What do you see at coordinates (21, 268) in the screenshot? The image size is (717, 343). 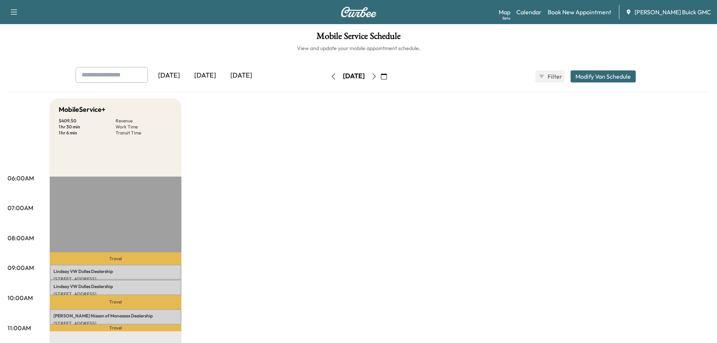 I see `p: 09:00AM` at bounding box center [21, 268].